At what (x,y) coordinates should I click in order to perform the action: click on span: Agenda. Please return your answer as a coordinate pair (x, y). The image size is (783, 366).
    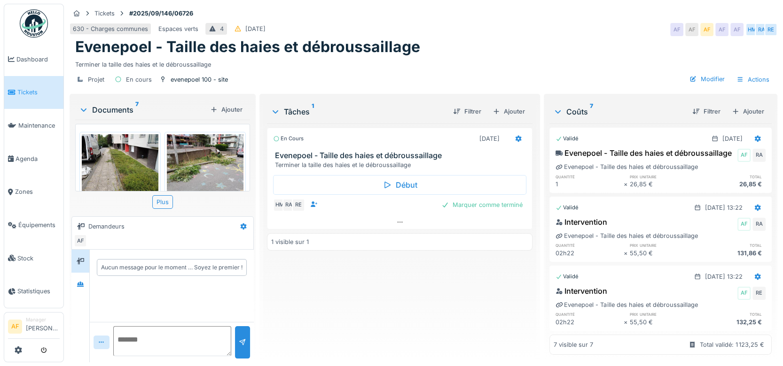
    Looking at the image, I should click on (38, 159).